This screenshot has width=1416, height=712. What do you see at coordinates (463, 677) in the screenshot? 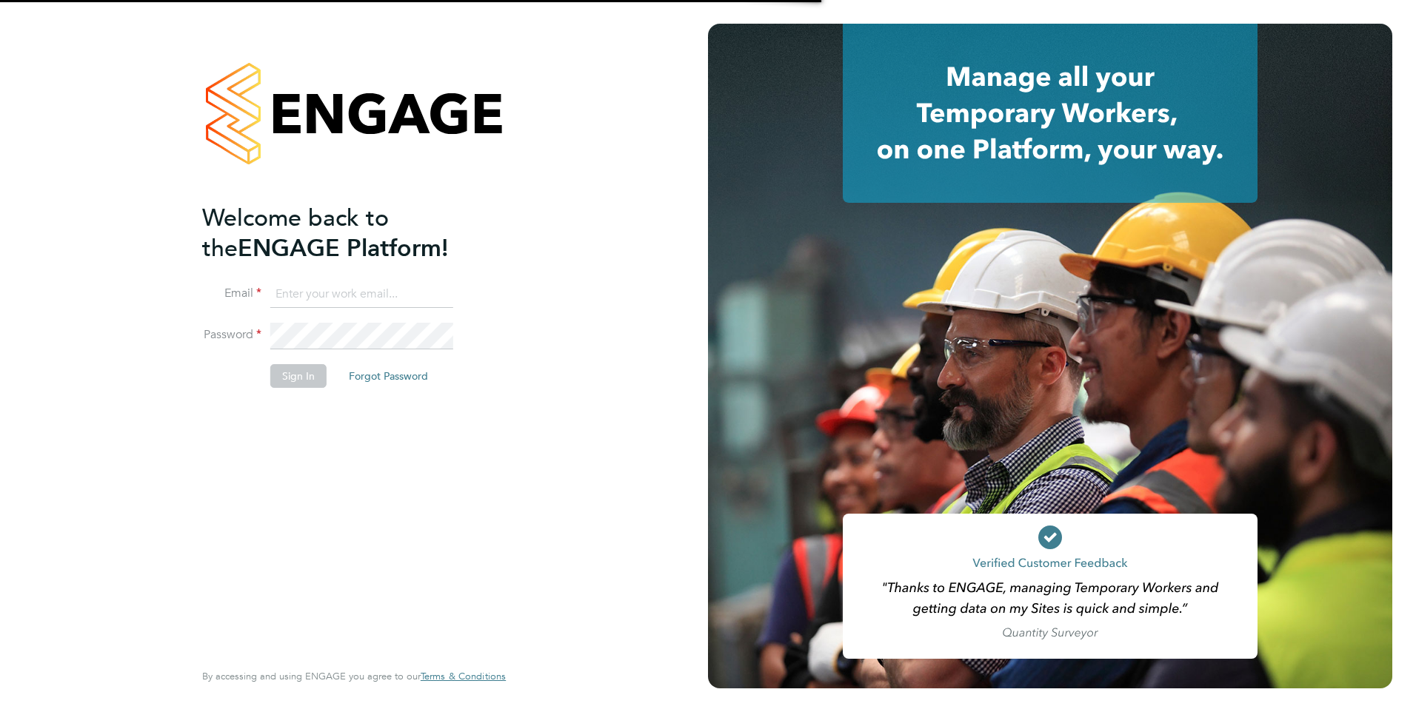
I see `a: Terms & Conditions` at bounding box center [463, 677].